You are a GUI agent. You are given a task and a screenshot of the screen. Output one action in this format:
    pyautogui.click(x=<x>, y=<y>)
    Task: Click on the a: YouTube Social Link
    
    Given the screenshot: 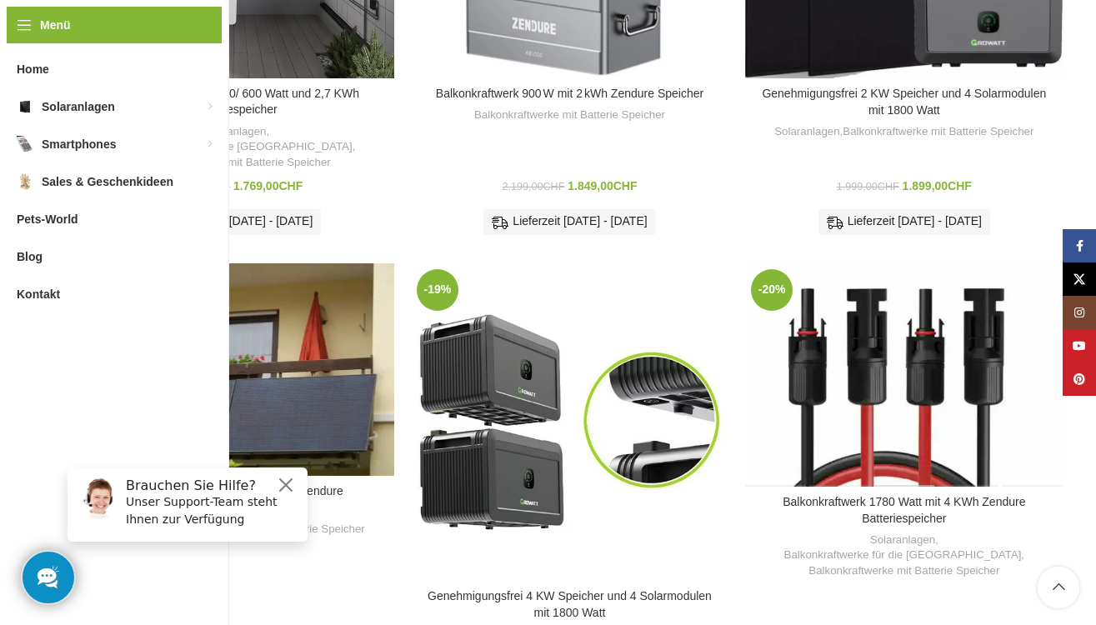 What is the action you would take?
    pyautogui.click(x=1080, y=346)
    